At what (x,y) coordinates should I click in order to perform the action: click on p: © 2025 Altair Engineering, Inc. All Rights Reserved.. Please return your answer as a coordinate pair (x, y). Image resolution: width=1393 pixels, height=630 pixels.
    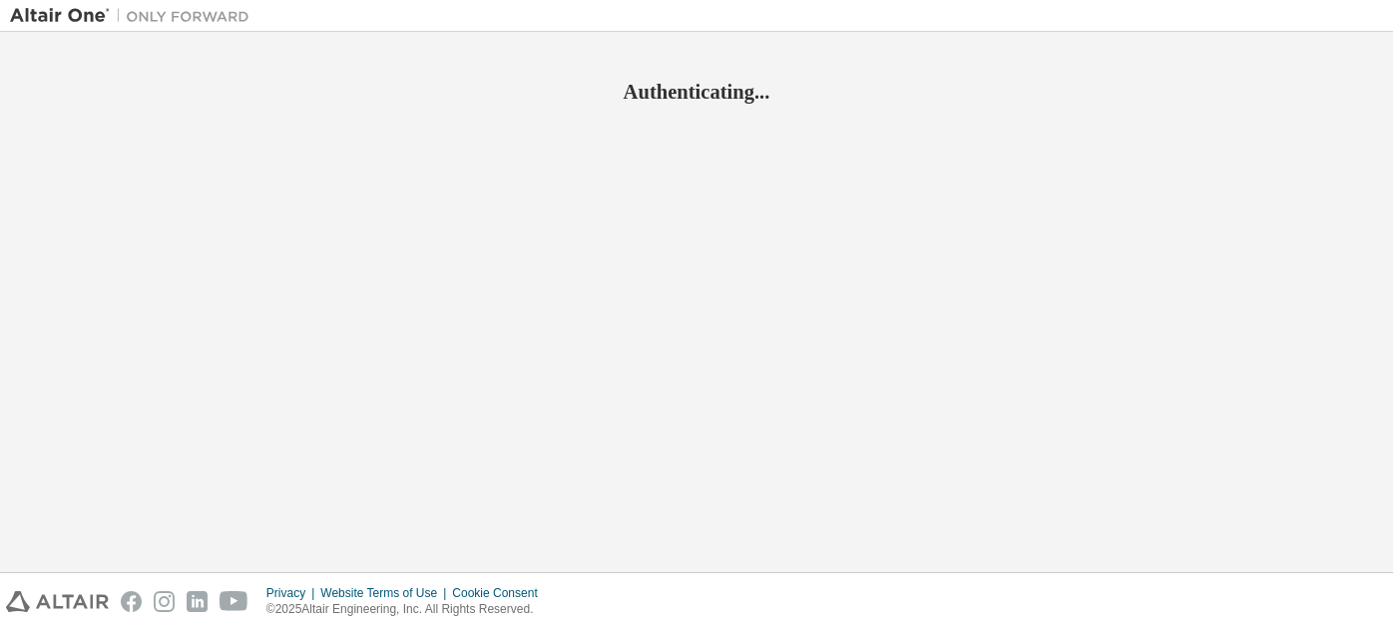
    Looking at the image, I should click on (408, 610).